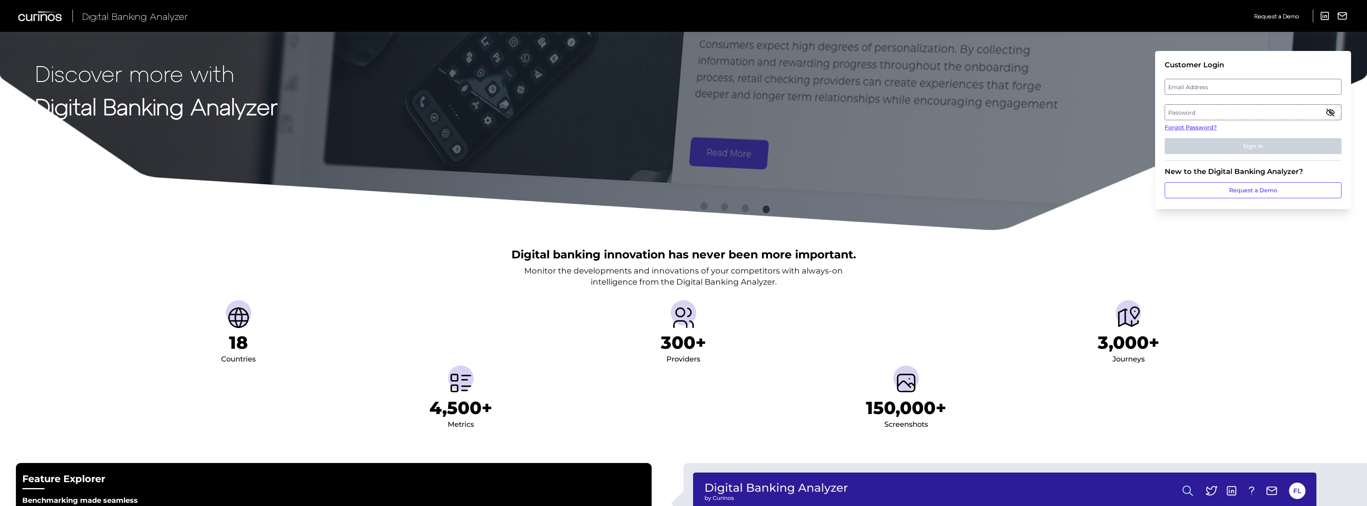 The width and height of the screenshot is (1367, 506). I want to click on strong: Benchmarking made seamless, so click(80, 501).